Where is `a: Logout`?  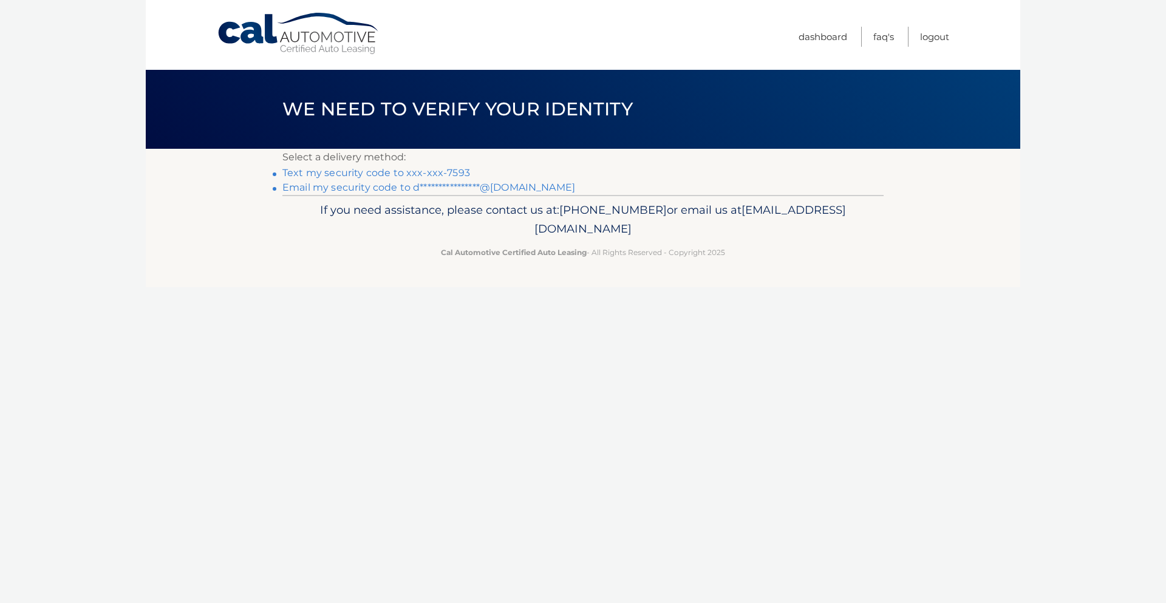
a: Logout is located at coordinates (935, 36).